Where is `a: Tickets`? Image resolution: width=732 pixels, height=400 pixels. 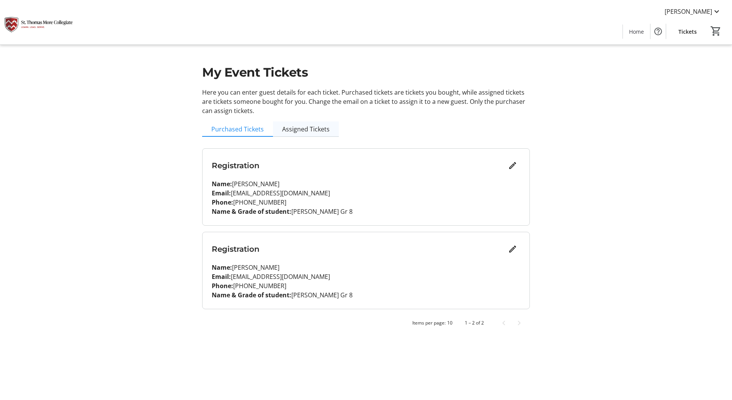 a: Tickets is located at coordinates (687, 31).